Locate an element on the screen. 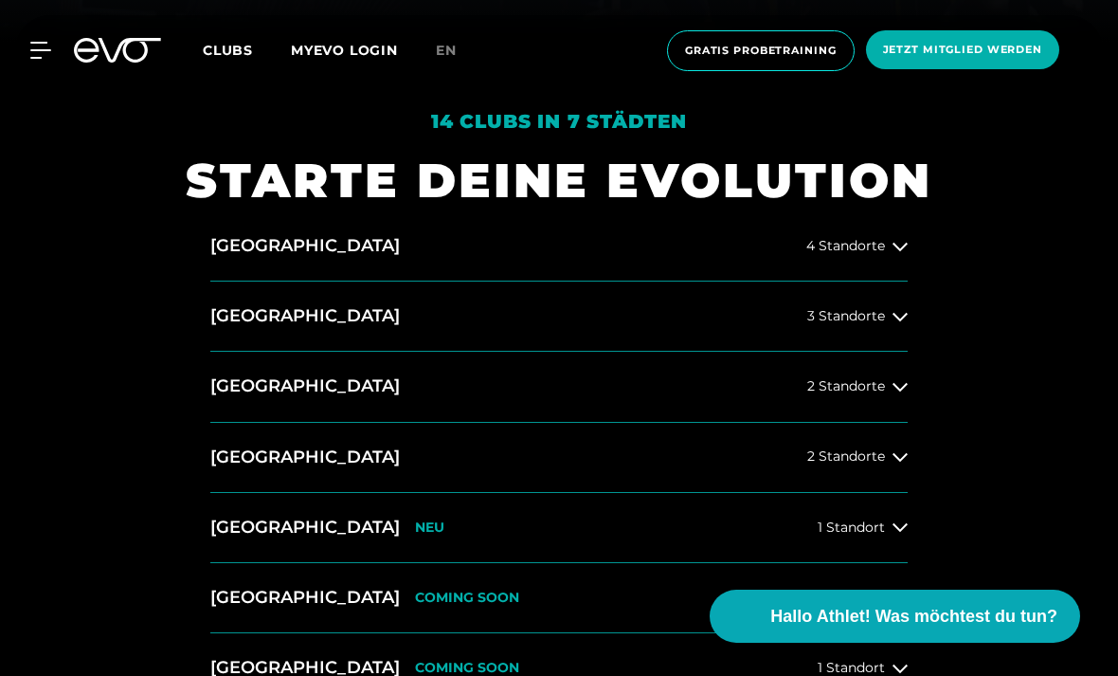 Image resolution: width=1118 pixels, height=676 pixels. a: en is located at coordinates (458, 50).